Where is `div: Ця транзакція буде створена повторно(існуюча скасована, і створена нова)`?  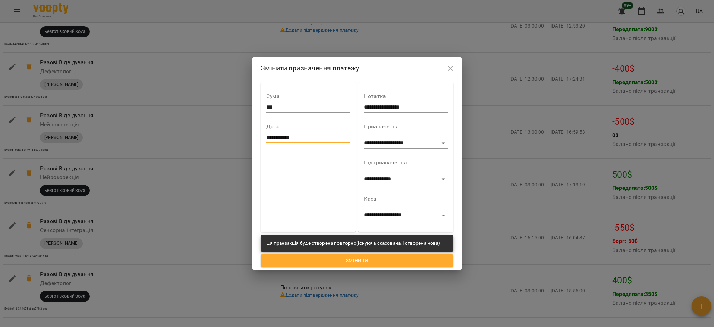
div: Ця транзакція буде створена повторно(існуюча скасована, і створена нова) is located at coordinates (353, 243).